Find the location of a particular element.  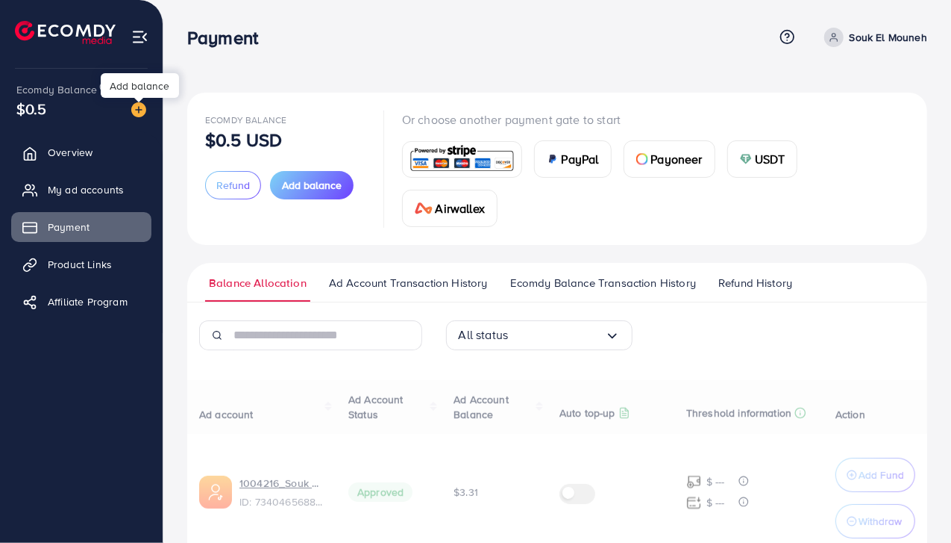

span: Payment is located at coordinates (69, 227).